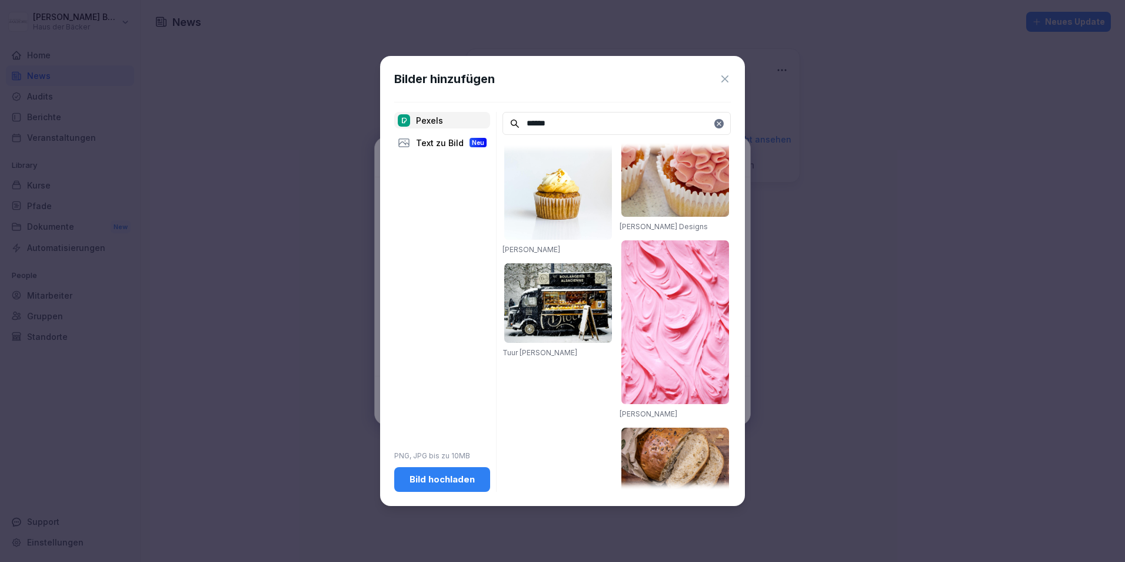 This screenshot has width=1125, height=562. I want to click on img: pexels-photo-1586947.jpeg, so click(675, 463).